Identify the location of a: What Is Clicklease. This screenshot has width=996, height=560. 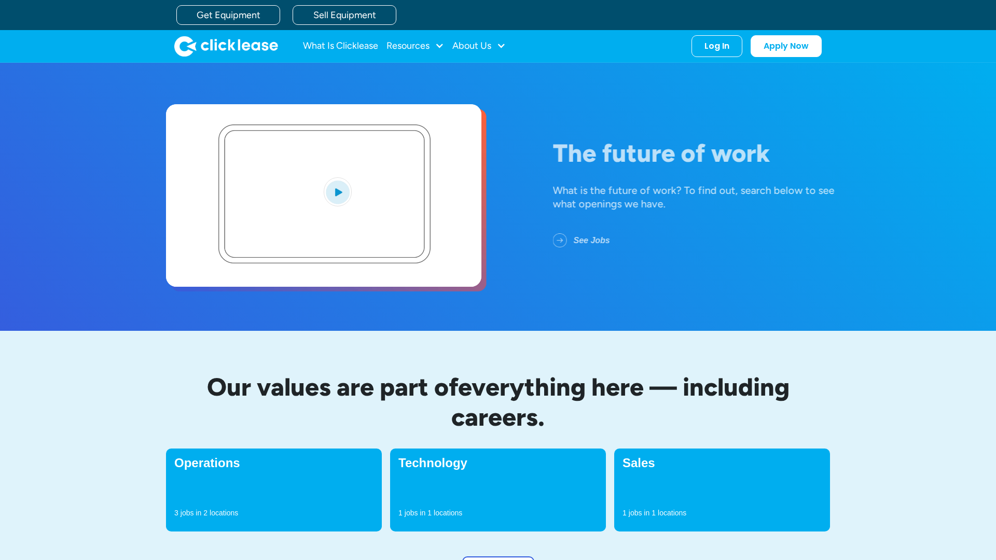
(340, 46).